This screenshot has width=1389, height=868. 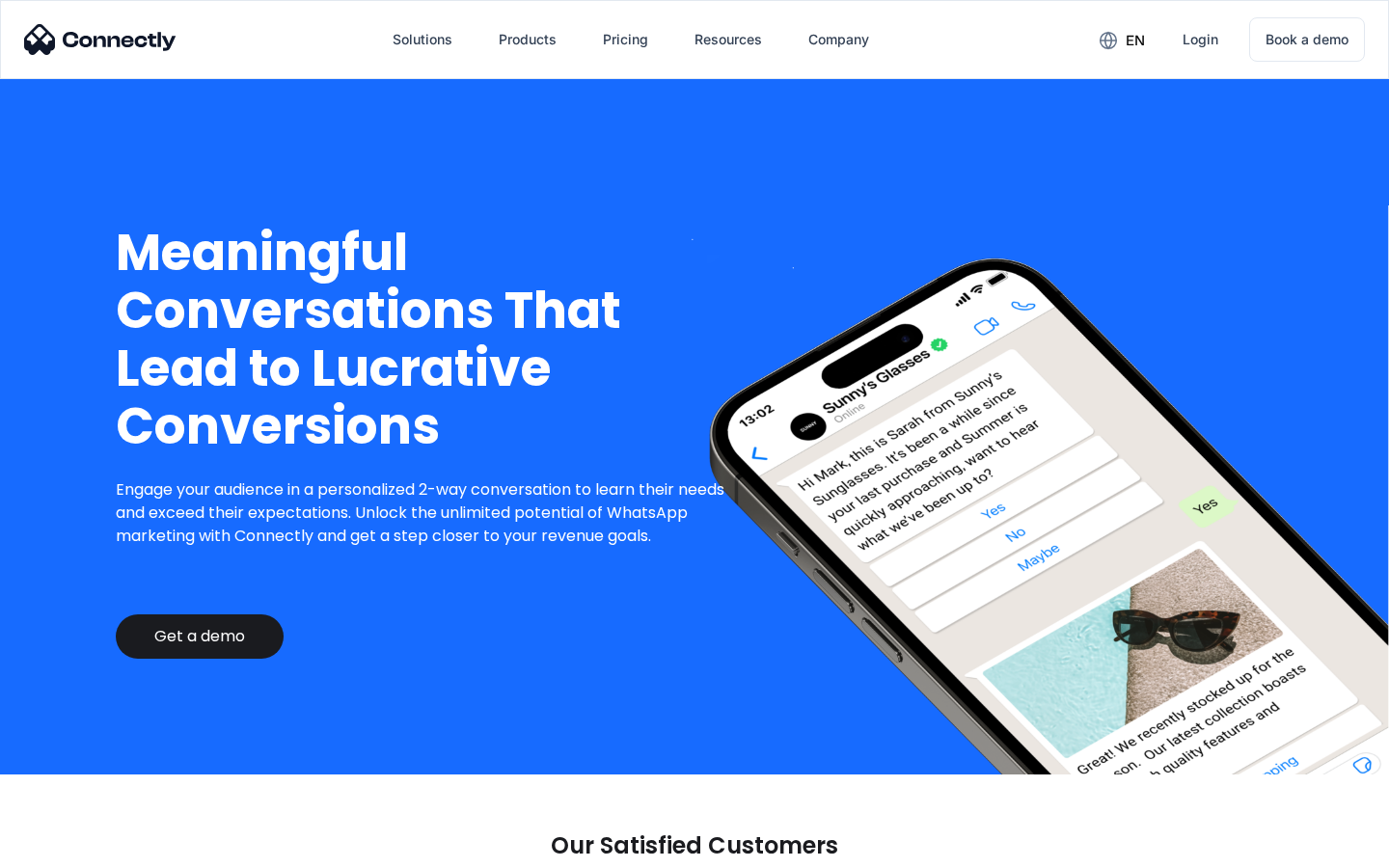 What do you see at coordinates (625, 40) in the screenshot?
I see `a: Pricing` at bounding box center [625, 40].